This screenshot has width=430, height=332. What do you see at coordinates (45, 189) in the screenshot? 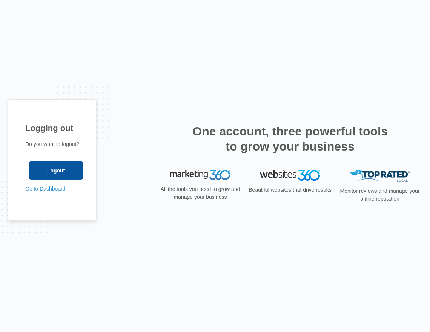
I see `a: Go to Dashboard` at bounding box center [45, 189].